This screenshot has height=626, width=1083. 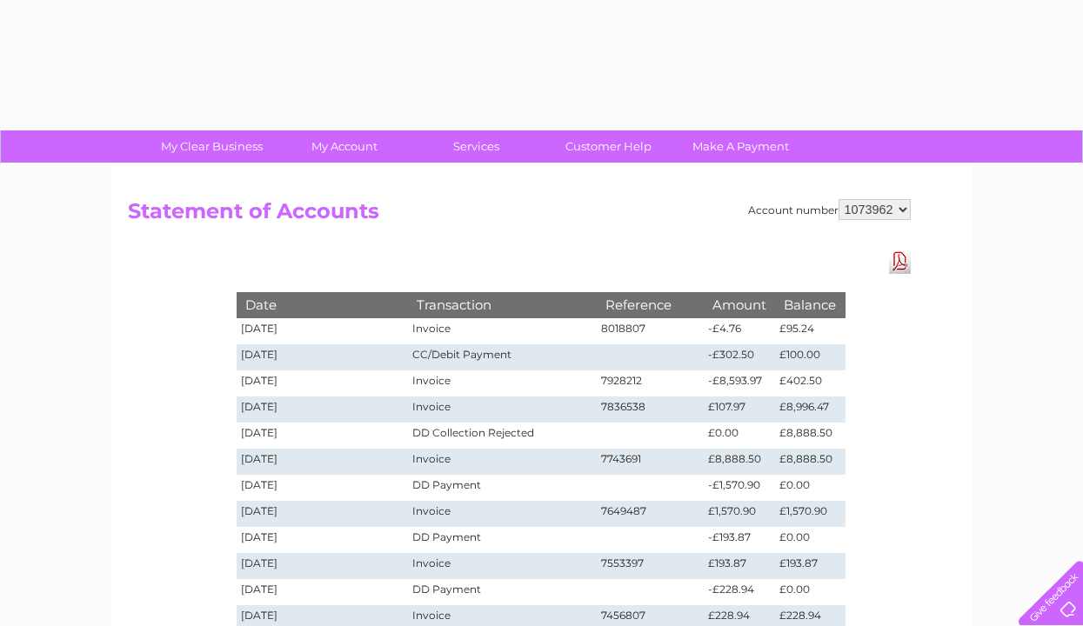 What do you see at coordinates (608, 146) in the screenshot?
I see `a: Customer Help` at bounding box center [608, 146].